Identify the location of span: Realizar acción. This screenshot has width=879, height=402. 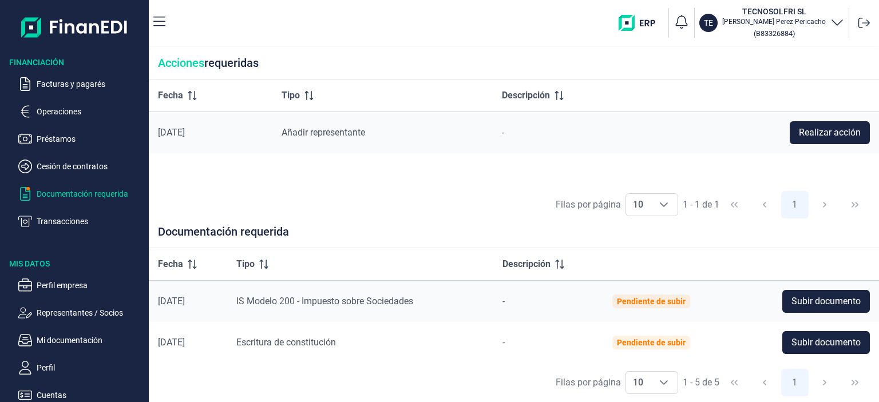
(830, 133).